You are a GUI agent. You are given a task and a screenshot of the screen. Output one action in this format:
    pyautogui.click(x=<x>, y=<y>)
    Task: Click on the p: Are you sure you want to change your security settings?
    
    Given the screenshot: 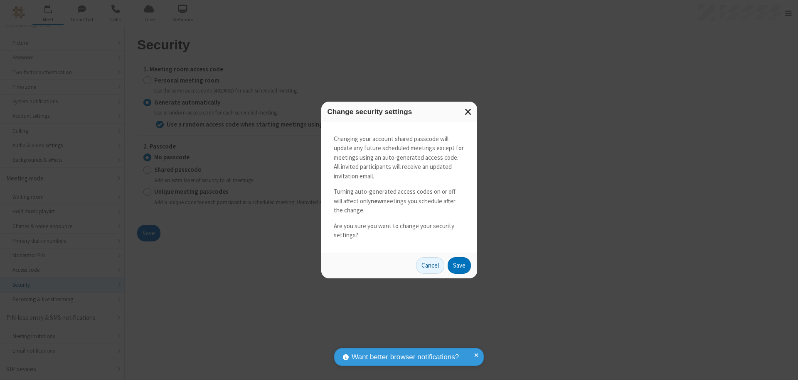 What is the action you would take?
    pyautogui.click(x=399, y=231)
    